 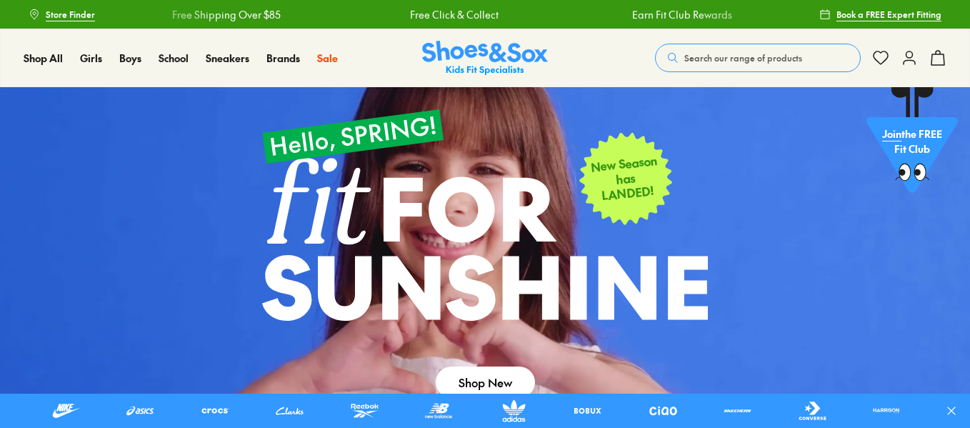 I want to click on p: the FREE Fit Club, so click(x=912, y=141).